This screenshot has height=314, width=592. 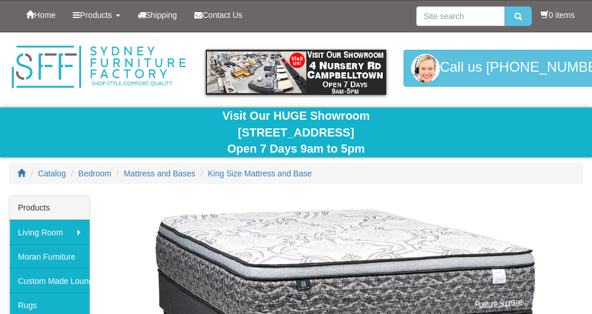 I want to click on a: Products, so click(x=96, y=15).